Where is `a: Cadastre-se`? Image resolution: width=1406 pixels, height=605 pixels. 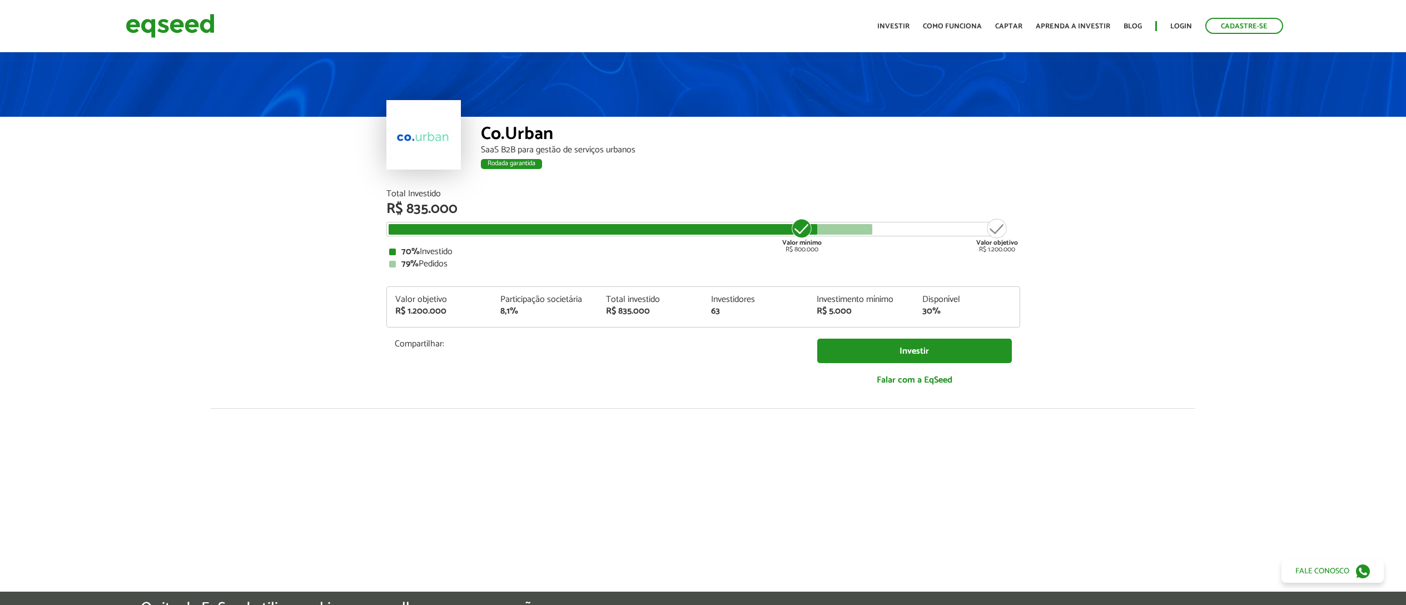 a: Cadastre-se is located at coordinates (1244, 26).